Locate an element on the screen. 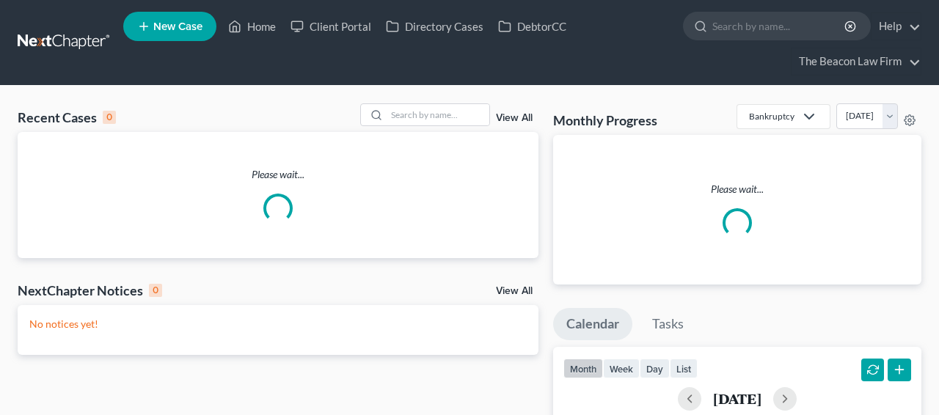 This screenshot has height=415, width=939. div: Recent Cases is located at coordinates (67, 117).